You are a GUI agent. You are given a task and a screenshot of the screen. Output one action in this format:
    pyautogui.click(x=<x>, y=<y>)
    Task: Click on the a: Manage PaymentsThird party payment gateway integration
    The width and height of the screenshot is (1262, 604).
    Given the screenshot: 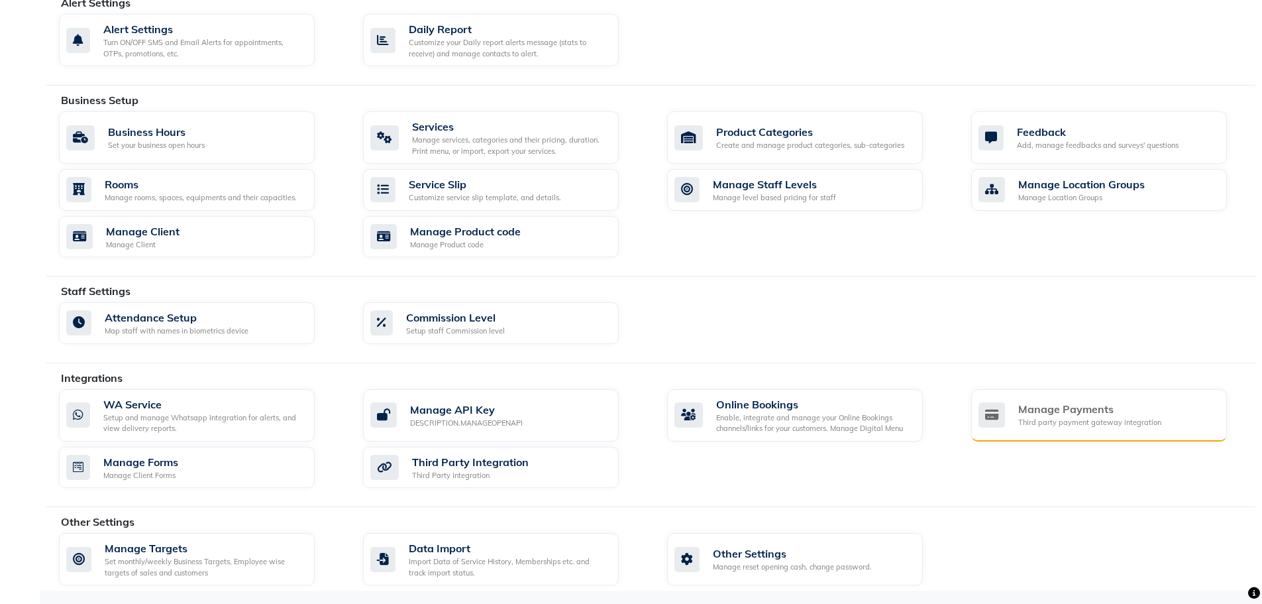 What is the action you would take?
    pyautogui.click(x=1113, y=415)
    